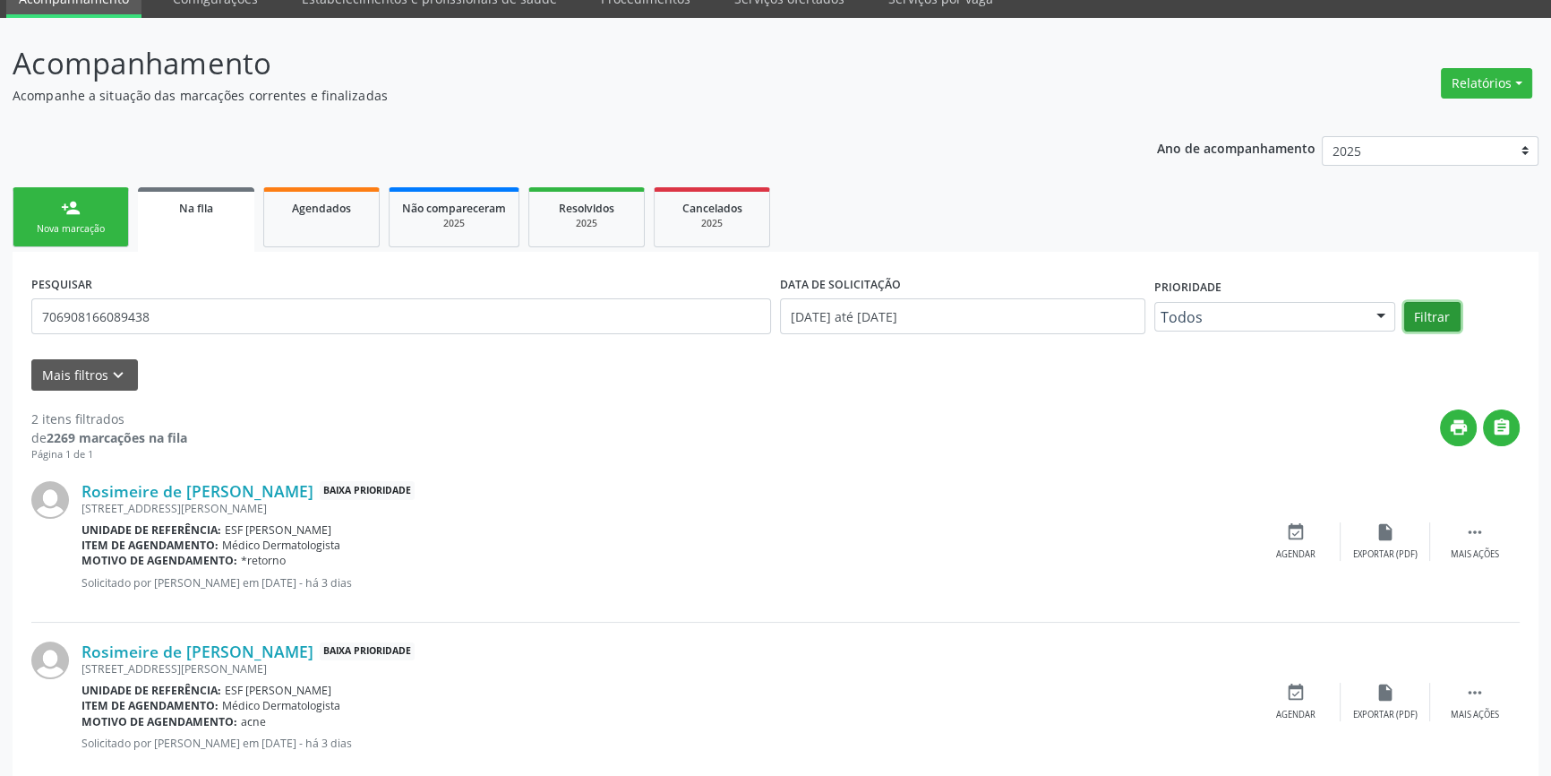 The width and height of the screenshot is (1551, 776). I want to click on i: keyboard_arrow_down, so click(118, 375).